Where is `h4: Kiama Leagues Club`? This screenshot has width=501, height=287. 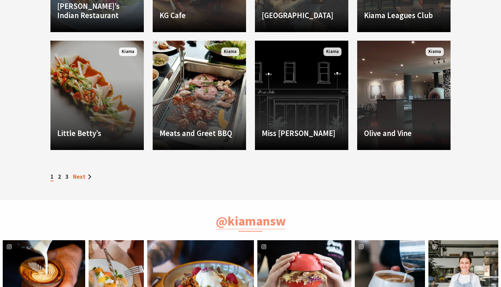 h4: Kiama Leagues Club is located at coordinates (404, 15).